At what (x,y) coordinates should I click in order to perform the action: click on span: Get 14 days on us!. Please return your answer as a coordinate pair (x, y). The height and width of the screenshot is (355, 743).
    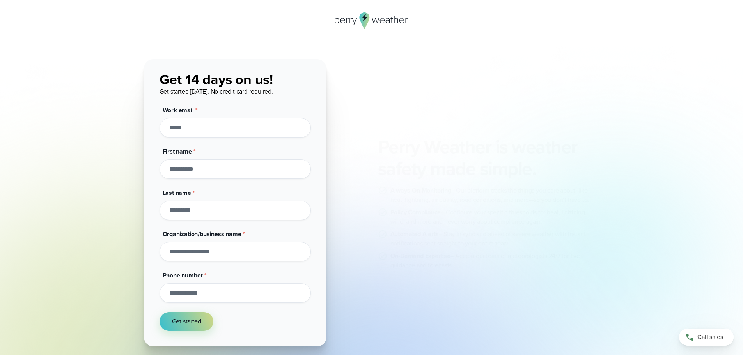
    Looking at the image, I should click on (216, 79).